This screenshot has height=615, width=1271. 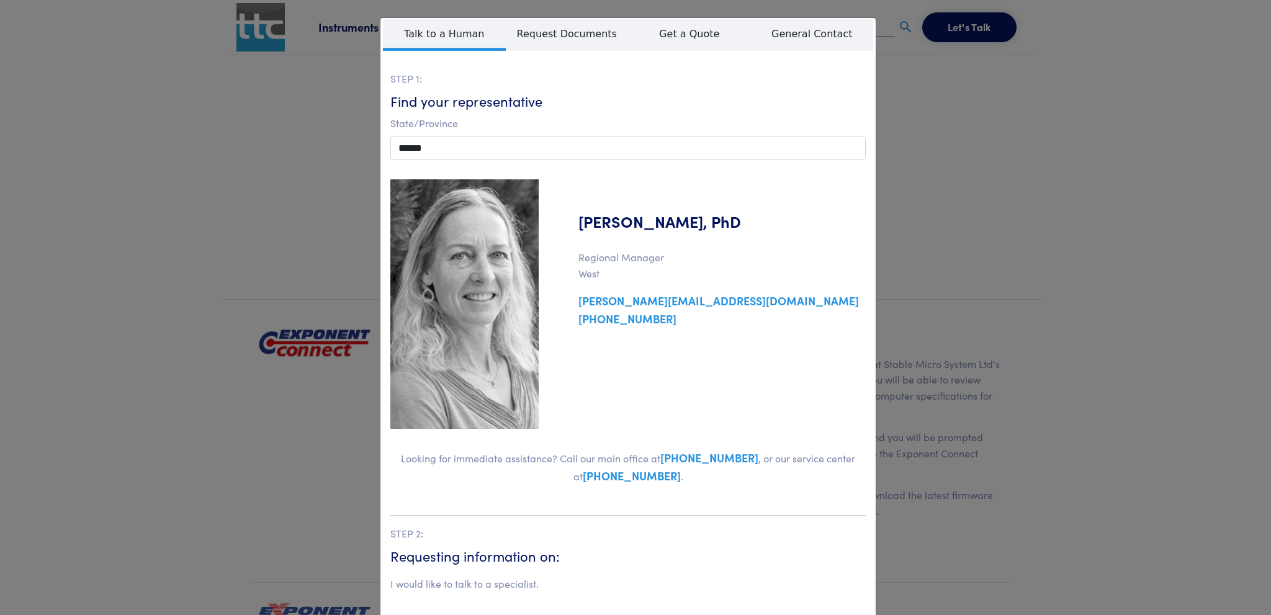 I want to click on span: Request Documents, so click(x=567, y=34).